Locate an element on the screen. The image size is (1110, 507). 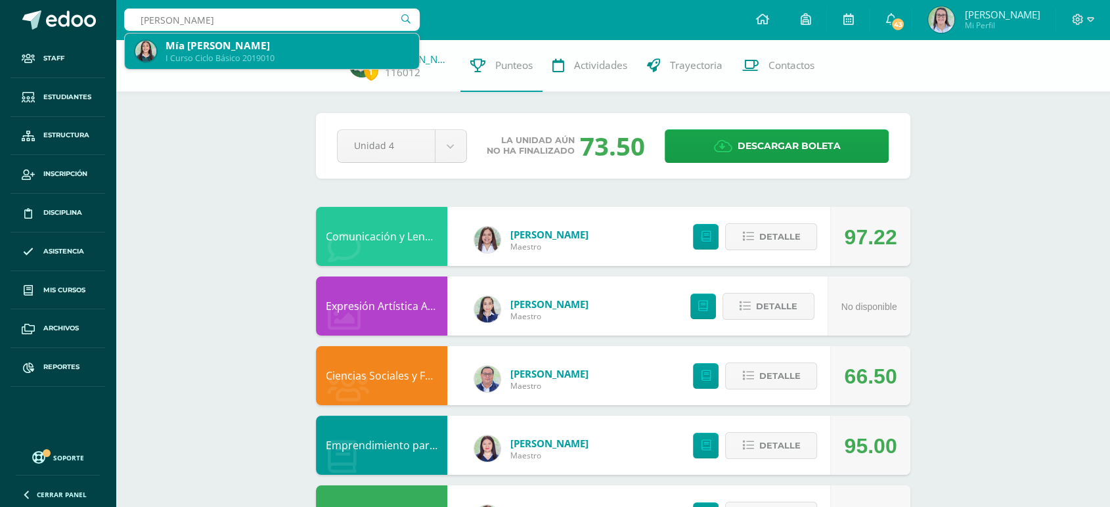
span: Mi Perfil is located at coordinates (1002, 25).